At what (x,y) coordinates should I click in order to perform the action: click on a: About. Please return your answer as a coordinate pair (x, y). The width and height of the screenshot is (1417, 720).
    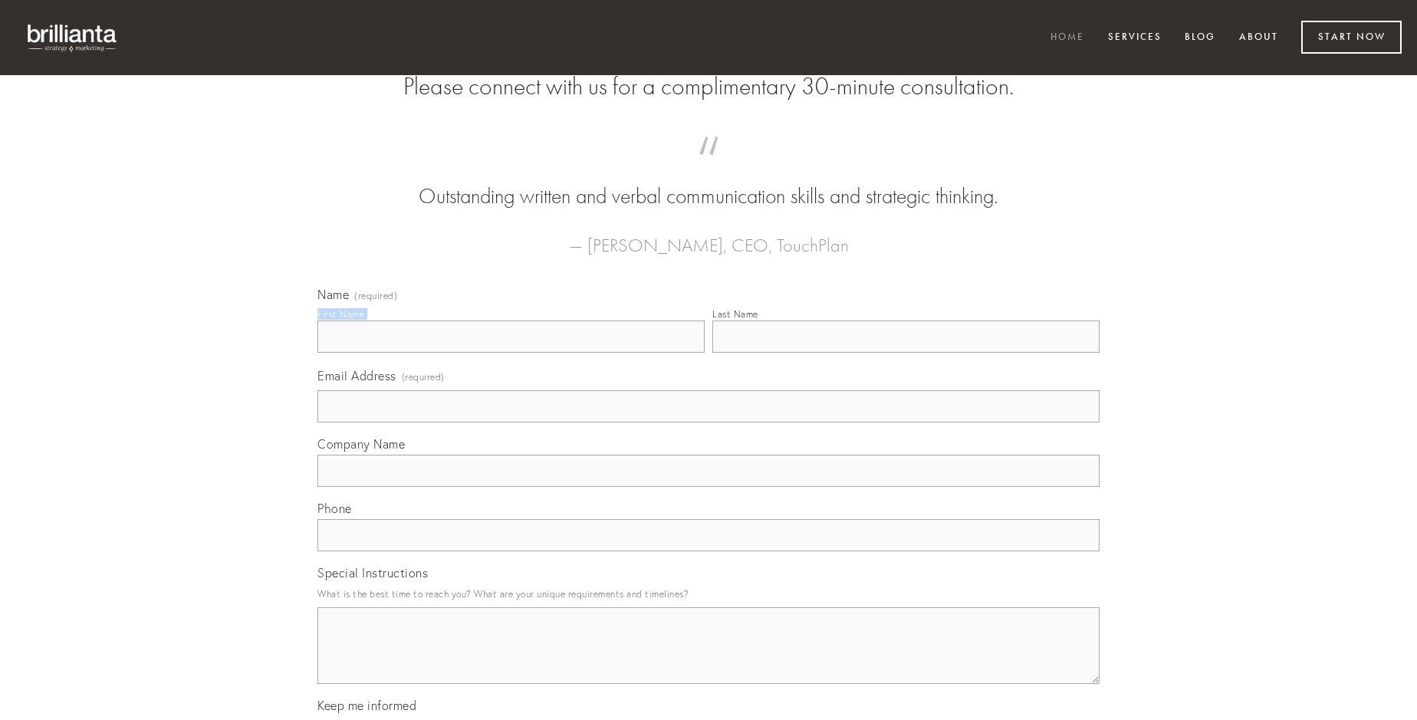
    Looking at the image, I should click on (1258, 38).